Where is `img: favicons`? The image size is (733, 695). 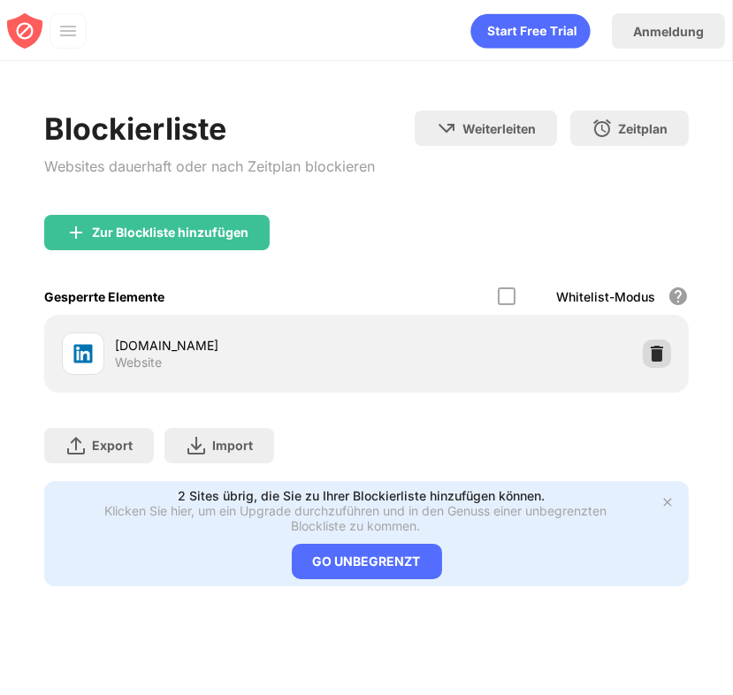 img: favicons is located at coordinates (83, 354).